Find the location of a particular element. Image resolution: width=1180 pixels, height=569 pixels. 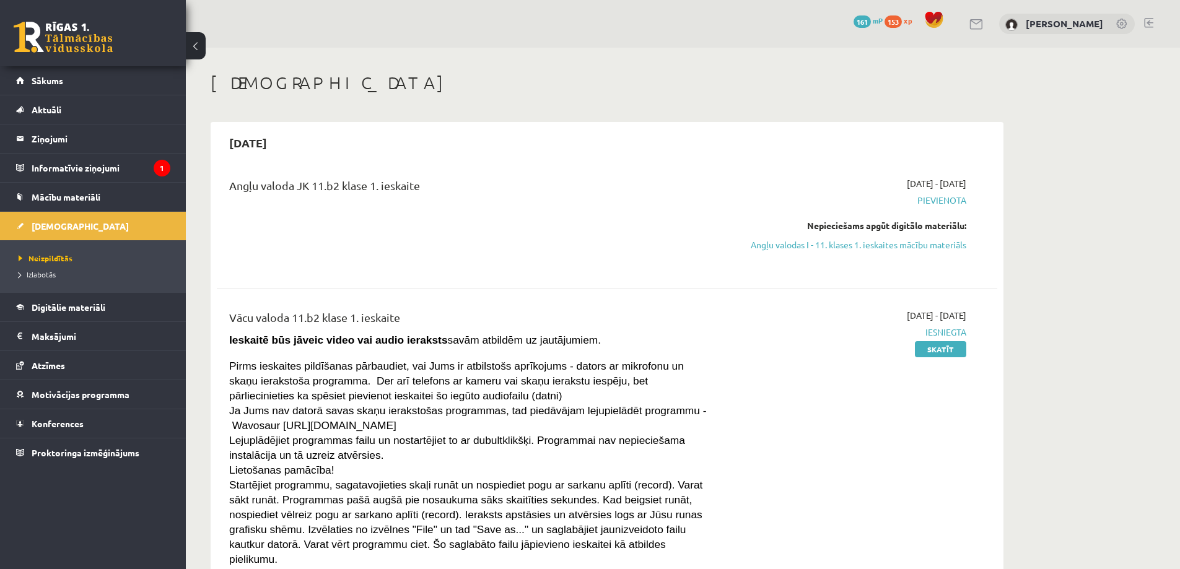

span: Iesniegta is located at coordinates (849, 332).